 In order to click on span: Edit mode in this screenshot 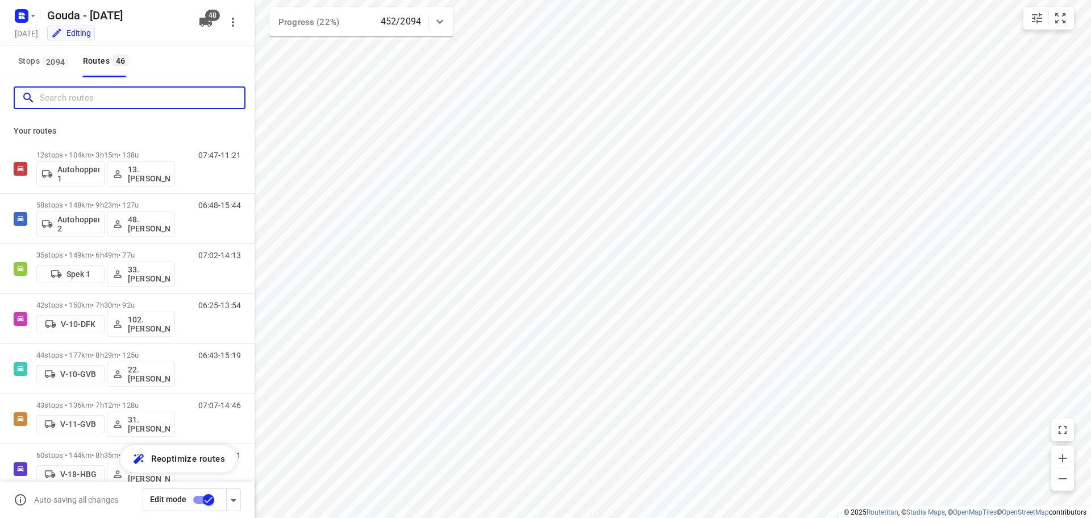, I will do `click(168, 499)`.